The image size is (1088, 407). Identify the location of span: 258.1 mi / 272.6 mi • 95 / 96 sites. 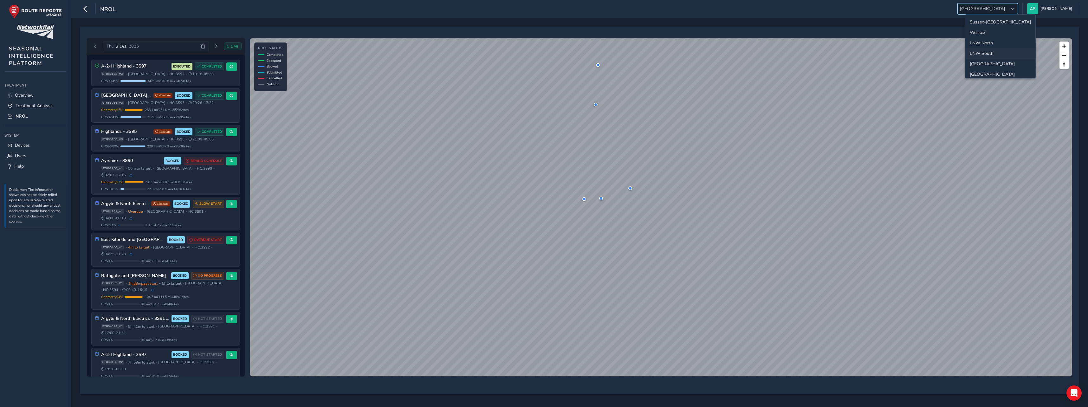
(167, 110).